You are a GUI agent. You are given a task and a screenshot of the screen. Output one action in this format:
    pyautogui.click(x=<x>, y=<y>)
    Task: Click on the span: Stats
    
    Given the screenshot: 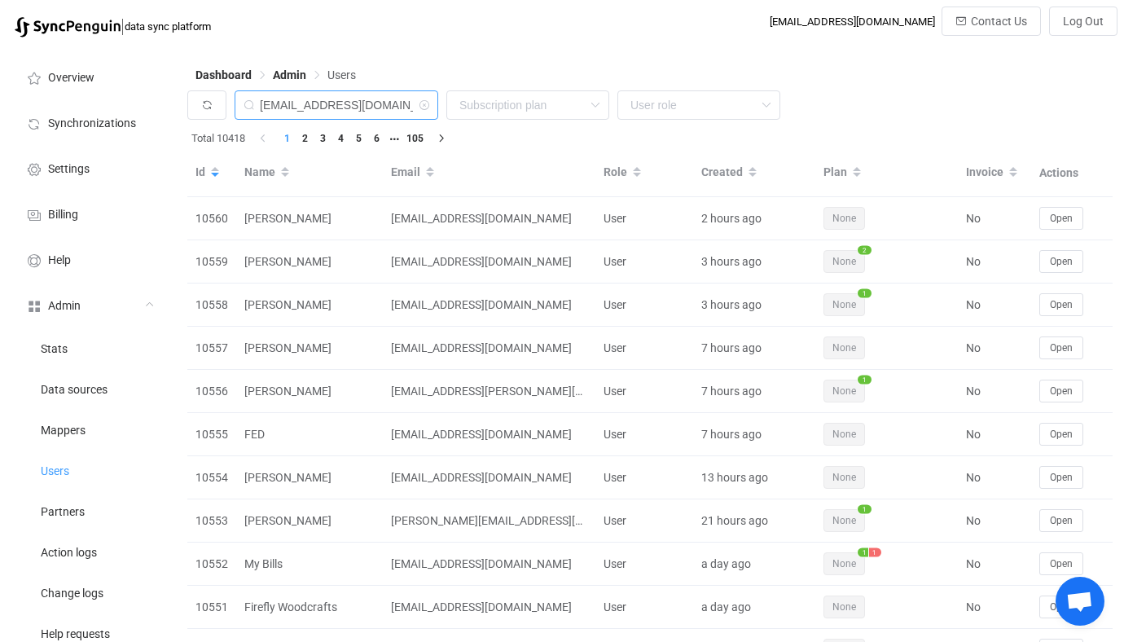 What is the action you would take?
    pyautogui.click(x=54, y=349)
    